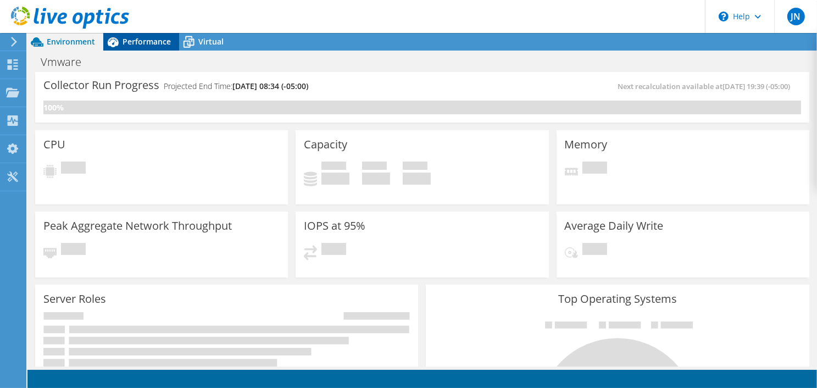  Describe the element at coordinates (333, 167) in the screenshot. I see `span: Used` at that location.